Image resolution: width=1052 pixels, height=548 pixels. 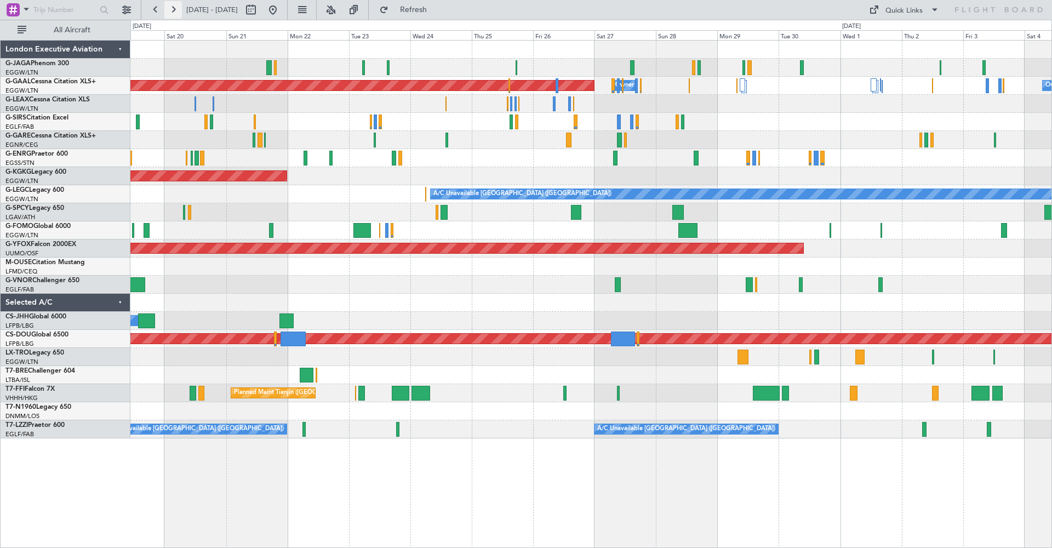 What do you see at coordinates (22, 416) in the screenshot?
I see `a: DNMM/LOS` at bounding box center [22, 416].